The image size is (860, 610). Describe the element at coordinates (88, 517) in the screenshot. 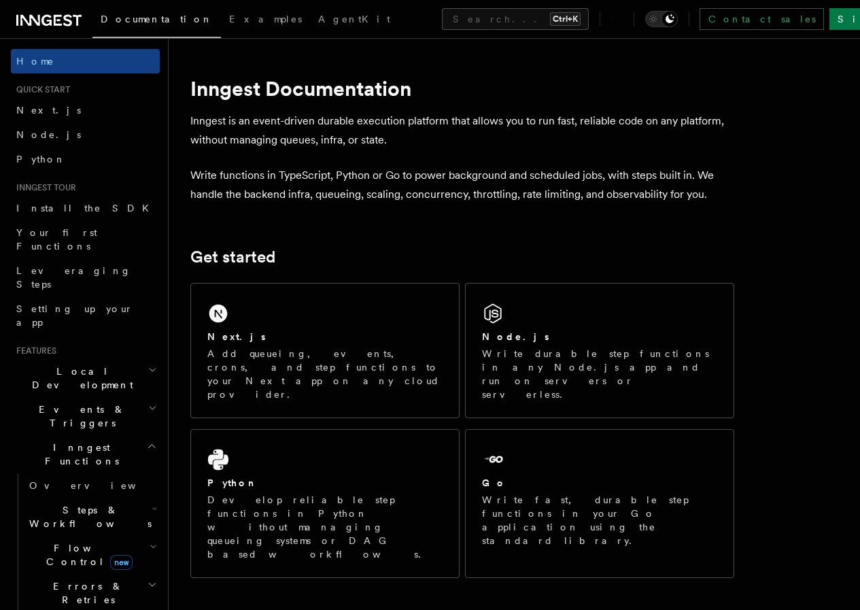

I see `span: Steps & Workflows` at that location.